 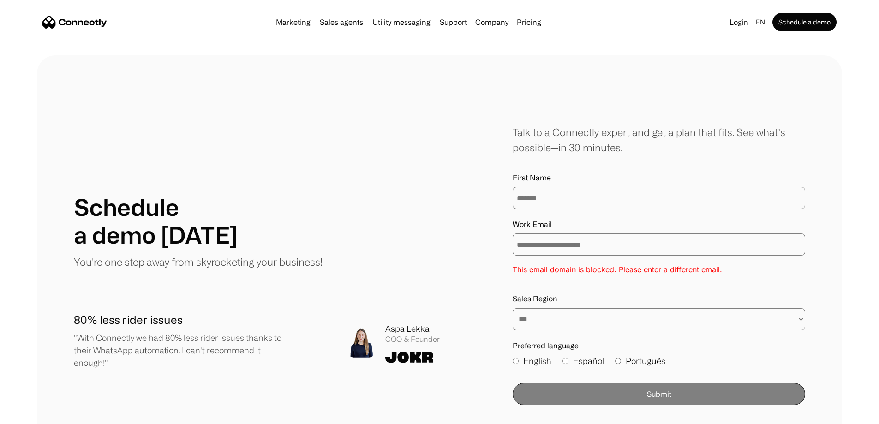 What do you see at coordinates (293, 22) in the screenshot?
I see `a: Marketing` at bounding box center [293, 22].